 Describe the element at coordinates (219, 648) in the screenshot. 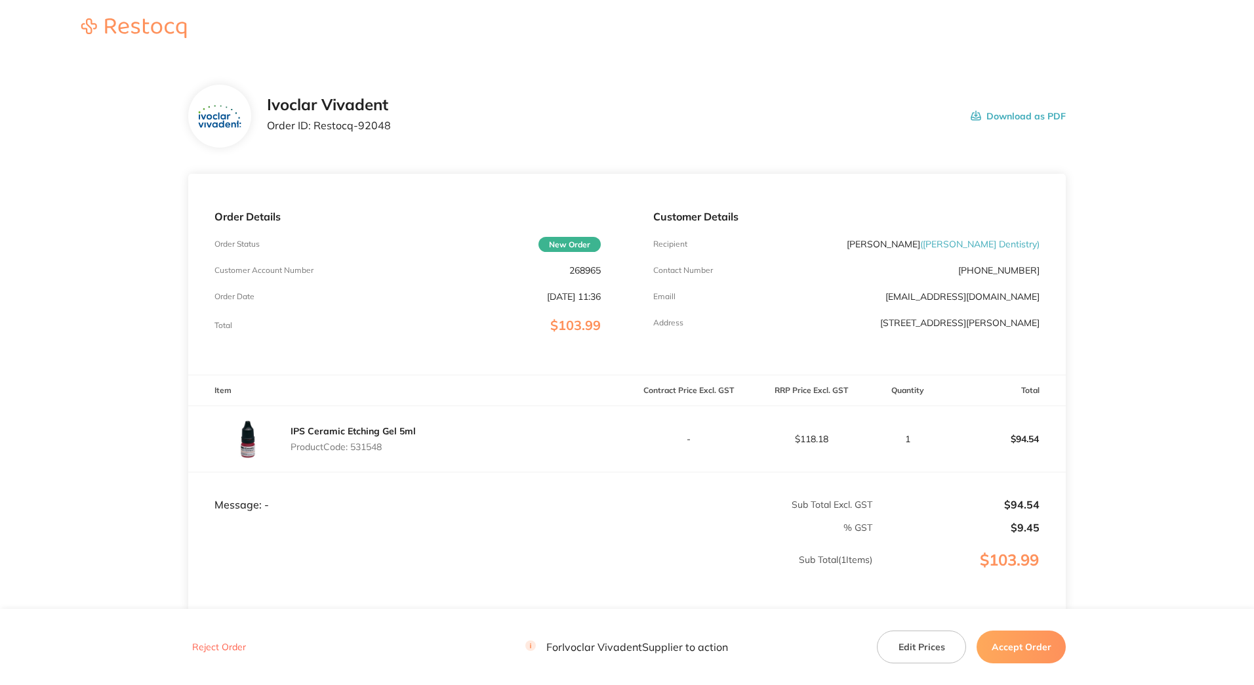

I see `button: Reject Order` at that location.